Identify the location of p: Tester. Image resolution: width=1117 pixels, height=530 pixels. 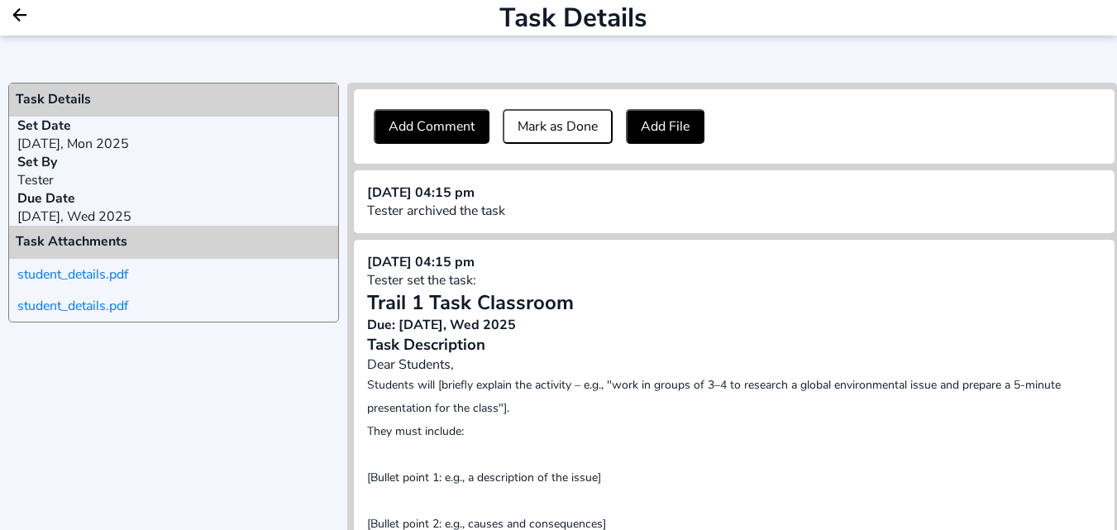
(178, 180).